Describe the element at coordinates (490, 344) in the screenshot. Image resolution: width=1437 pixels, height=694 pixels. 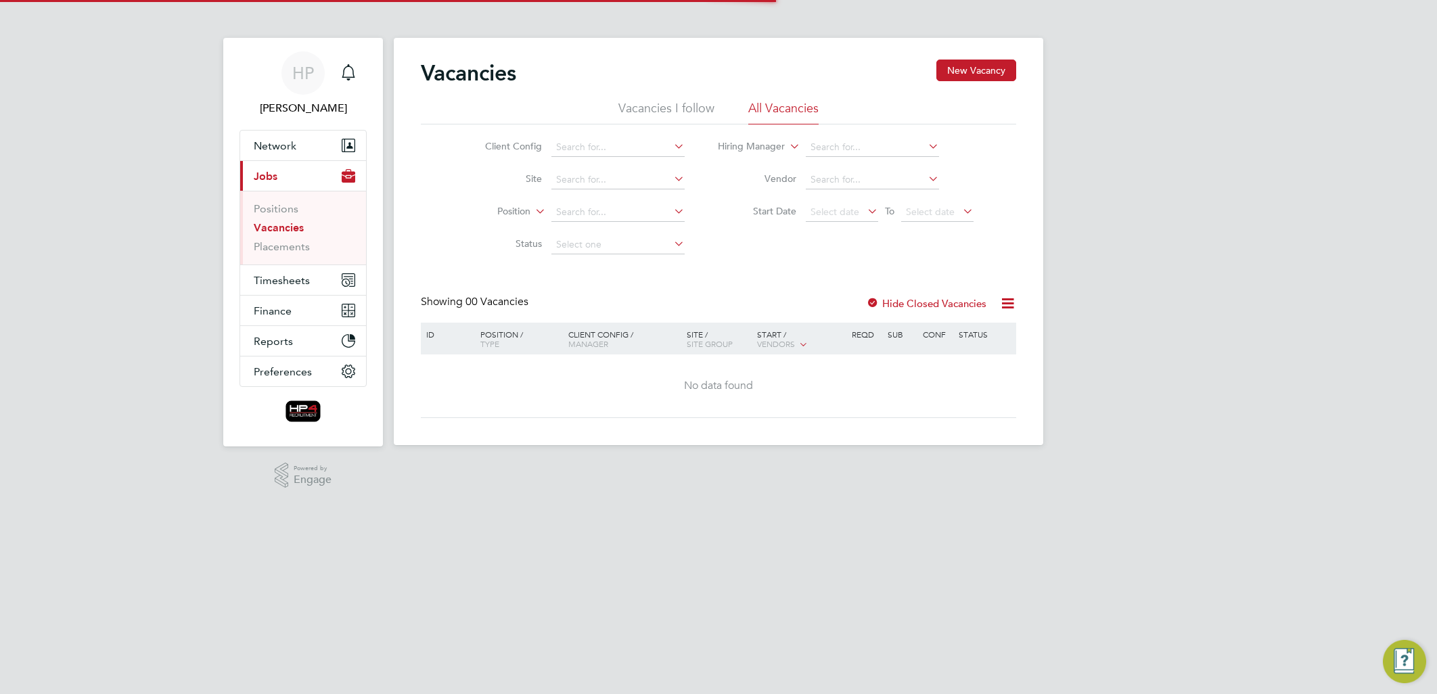
I see `span: Type` at that location.